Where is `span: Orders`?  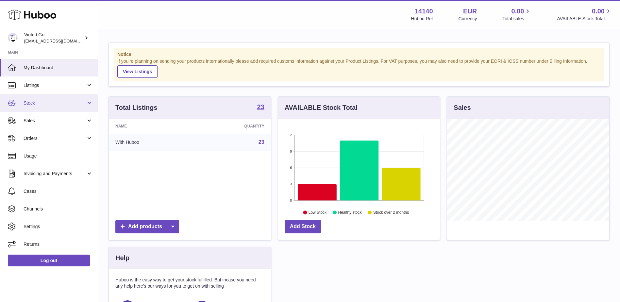
span: Orders is located at coordinates (55, 138).